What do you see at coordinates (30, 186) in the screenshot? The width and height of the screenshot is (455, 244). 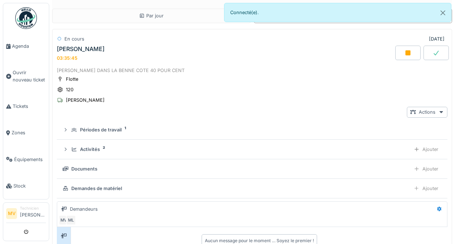 I see `span: Stock` at bounding box center [30, 186].